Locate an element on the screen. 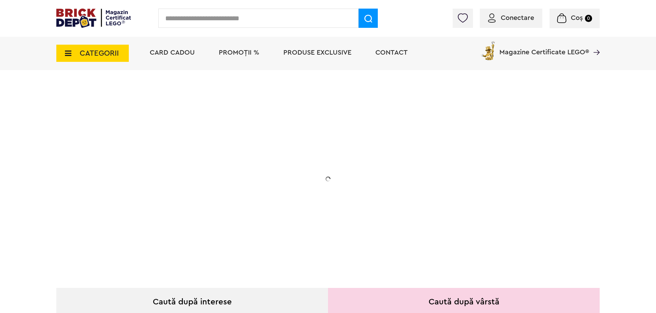 Image resolution: width=656 pixels, height=313 pixels. span: CATEGORII is located at coordinates (99, 53).